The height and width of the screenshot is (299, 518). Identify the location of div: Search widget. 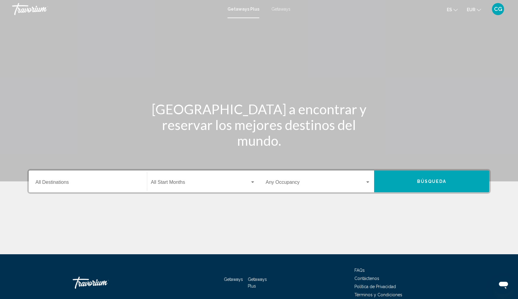
(259, 182).